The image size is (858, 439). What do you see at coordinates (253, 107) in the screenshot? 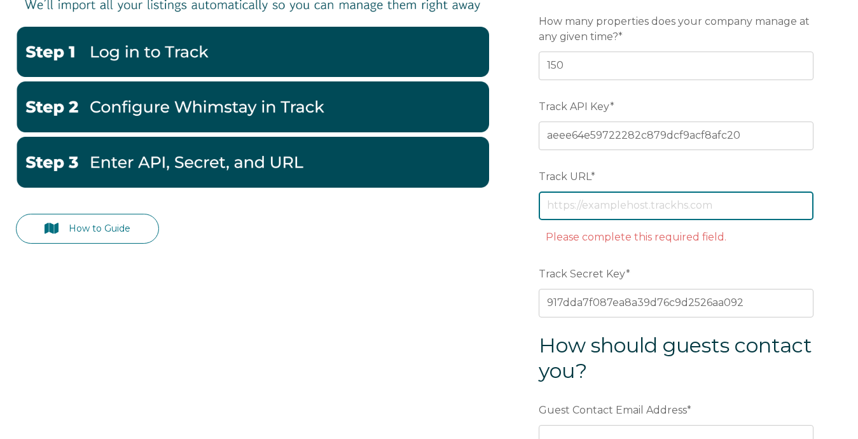
I see `img: Track 2-1` at bounding box center [253, 107].